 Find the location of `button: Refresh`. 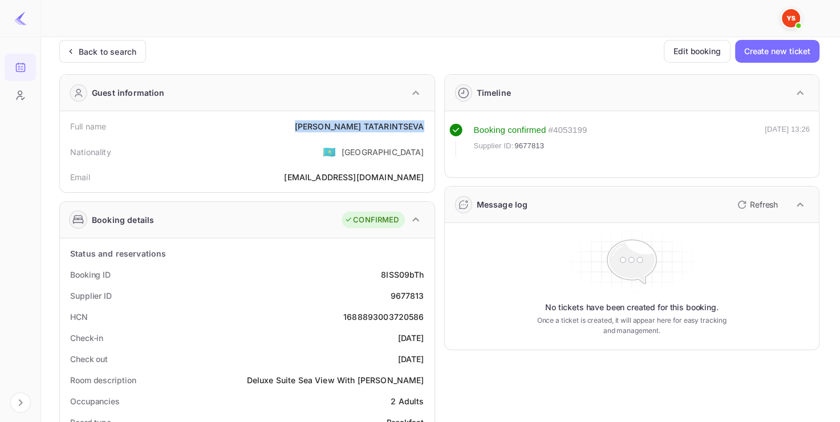

button: Refresh is located at coordinates (756, 205).